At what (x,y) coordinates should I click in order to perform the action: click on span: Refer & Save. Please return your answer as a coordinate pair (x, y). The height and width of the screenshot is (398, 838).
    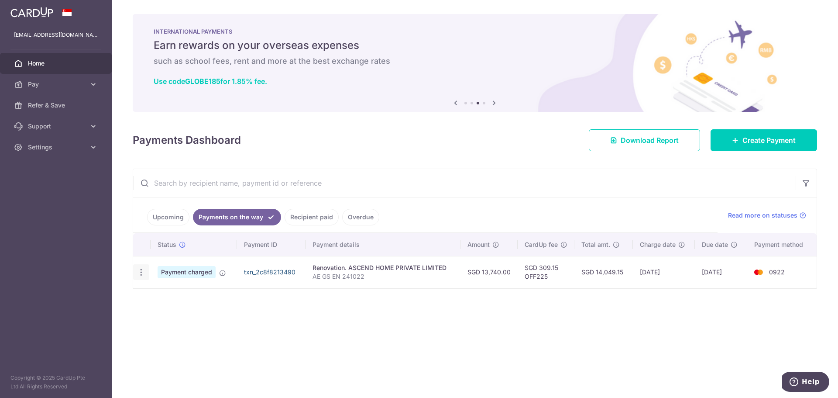
    Looking at the image, I should click on (57, 105).